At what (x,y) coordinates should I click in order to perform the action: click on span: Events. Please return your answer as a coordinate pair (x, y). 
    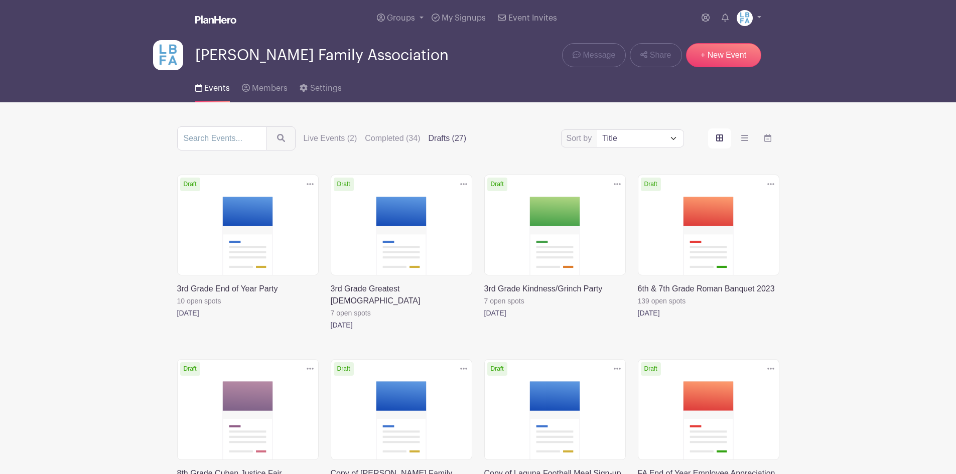
    Looking at the image, I should click on (217, 88).